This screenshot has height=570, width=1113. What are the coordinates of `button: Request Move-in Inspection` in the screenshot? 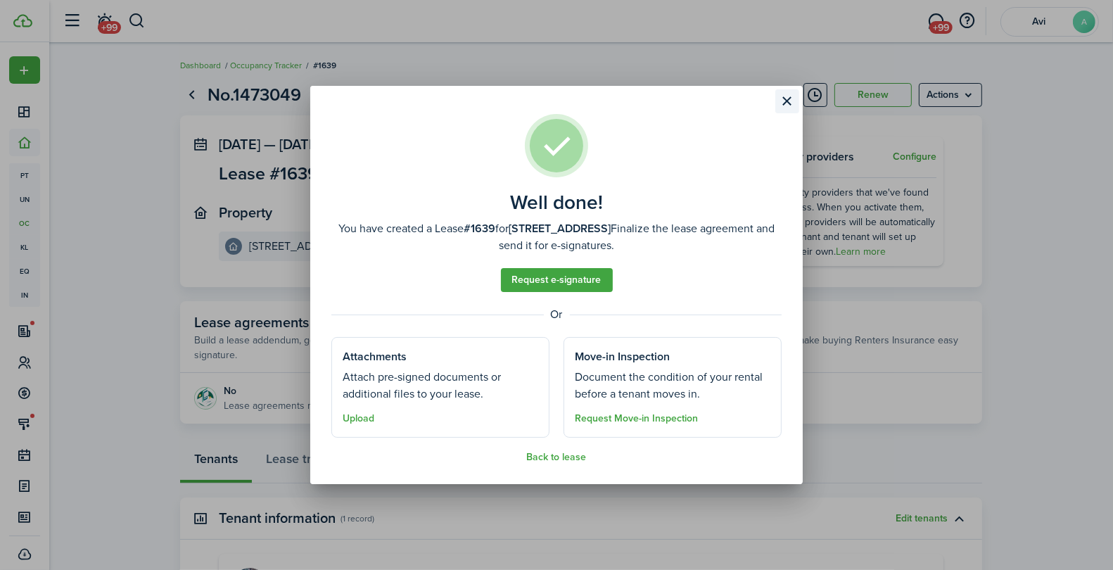 It's located at (636, 419).